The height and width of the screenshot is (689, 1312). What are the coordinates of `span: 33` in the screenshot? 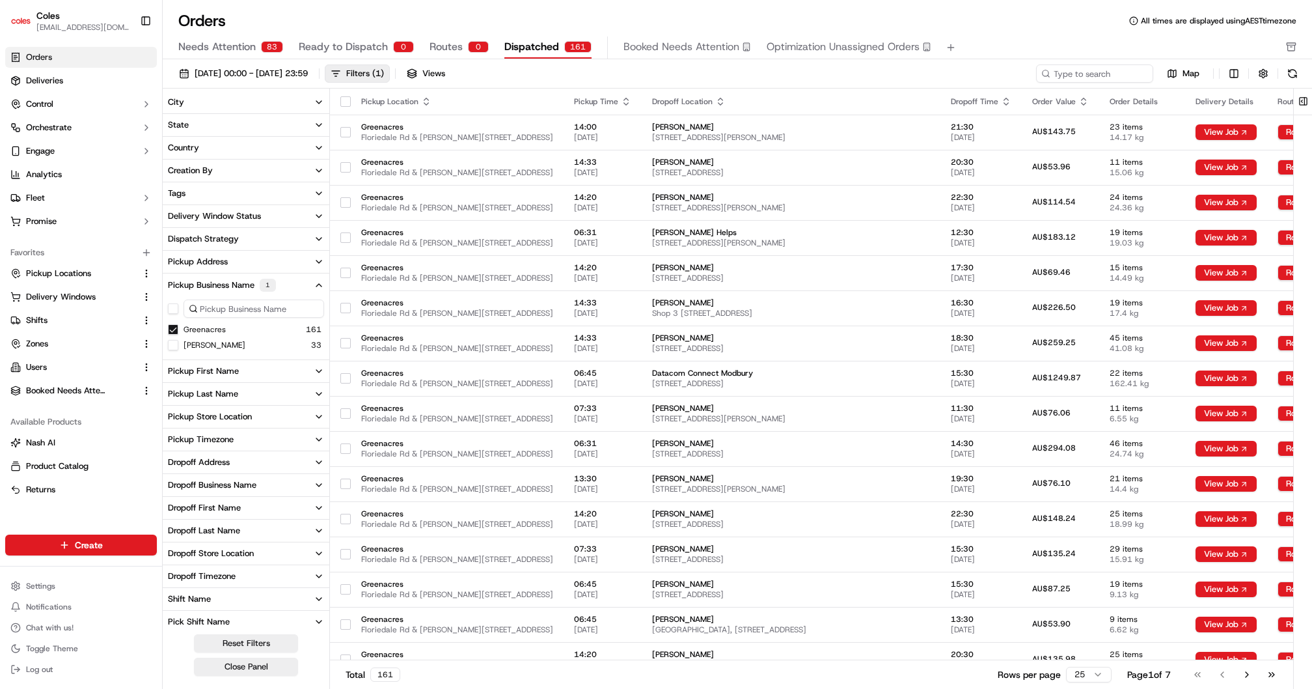 It's located at (316, 345).